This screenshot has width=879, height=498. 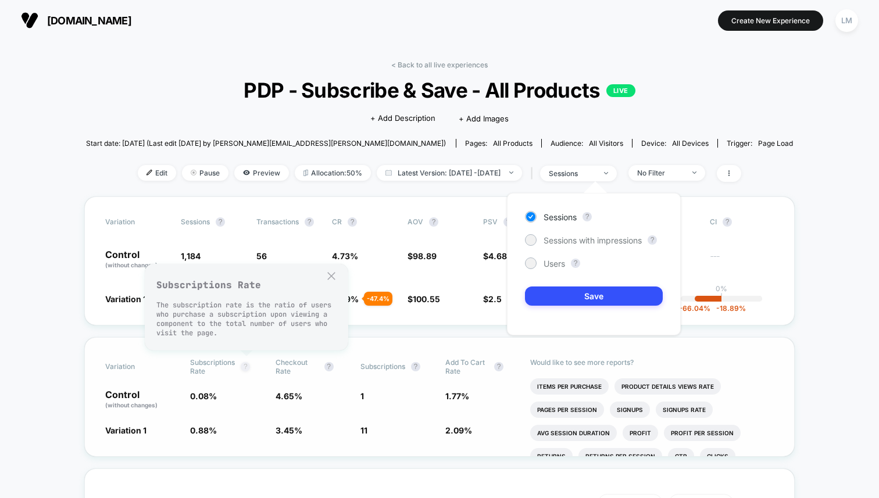 What do you see at coordinates (593, 296) in the screenshot?
I see `button: Save` at bounding box center [593, 296].